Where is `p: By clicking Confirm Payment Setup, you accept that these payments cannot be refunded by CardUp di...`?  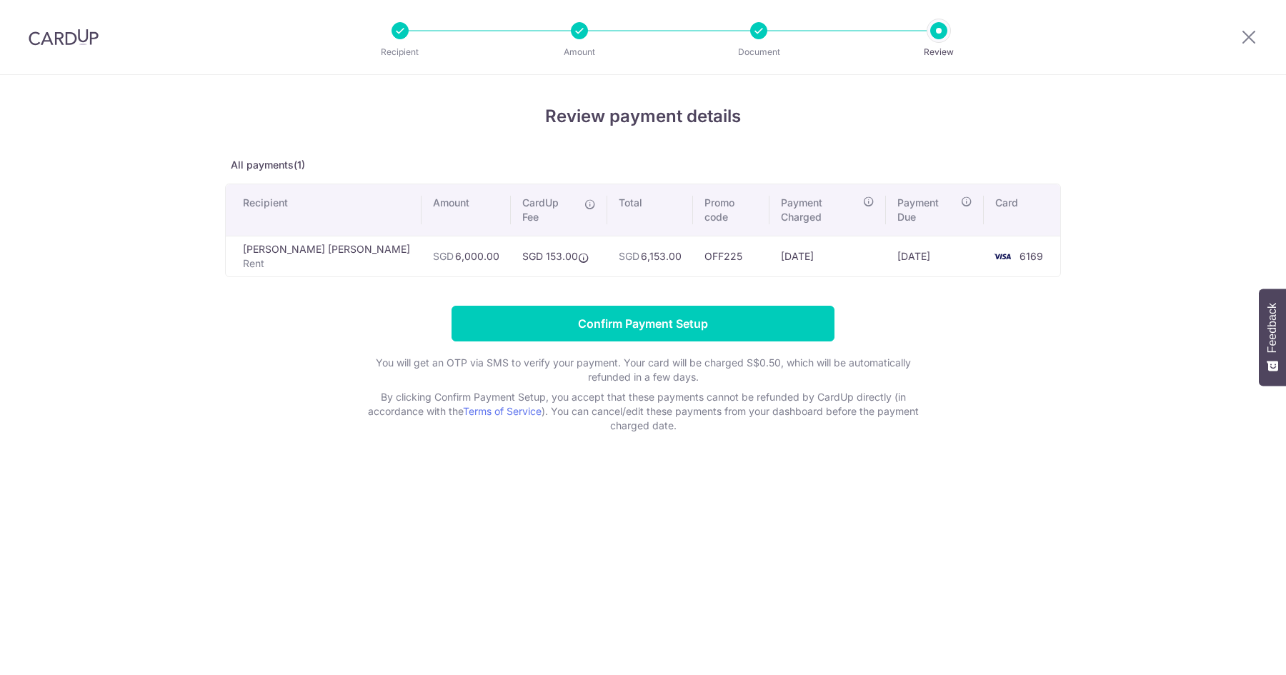
p: By clicking Confirm Payment Setup, you accept that these payments cannot be refunded by CardUp di... is located at coordinates (643, 412).